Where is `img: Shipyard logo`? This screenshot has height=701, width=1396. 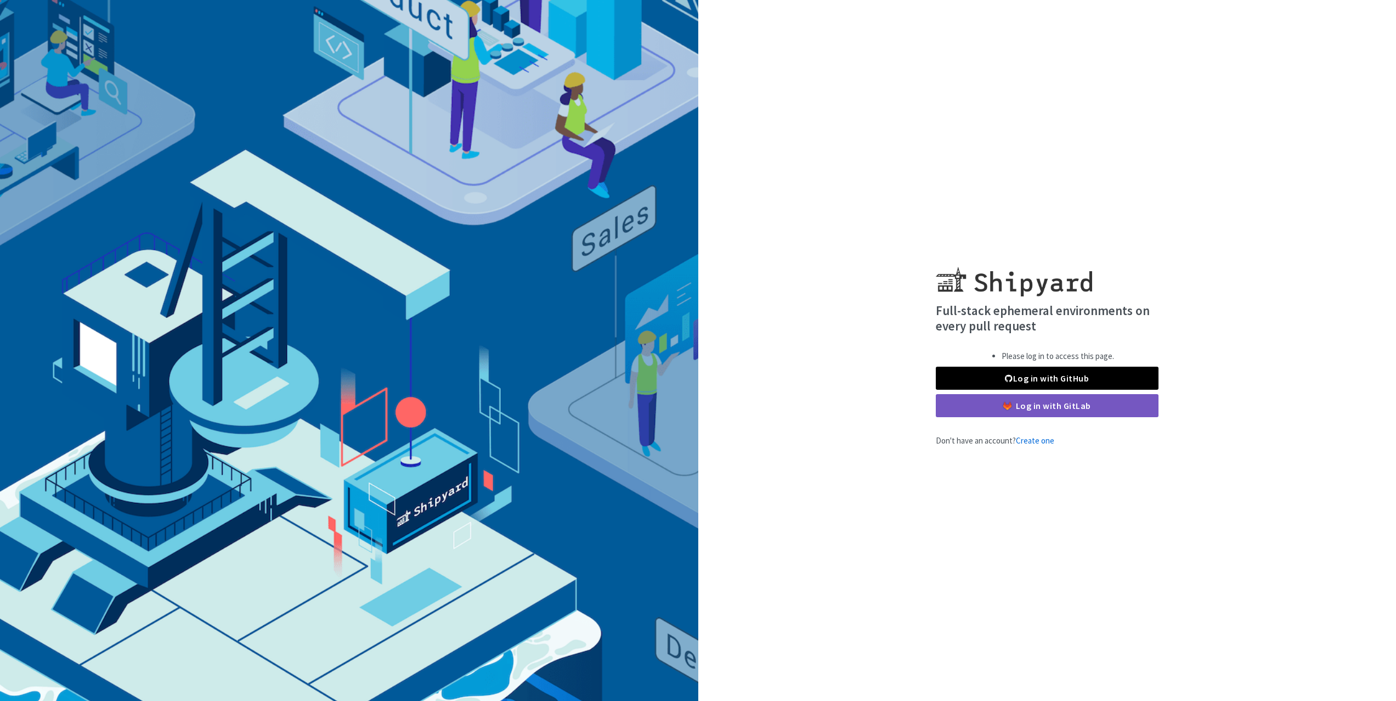 img: Shipyard logo is located at coordinates (1014, 275).